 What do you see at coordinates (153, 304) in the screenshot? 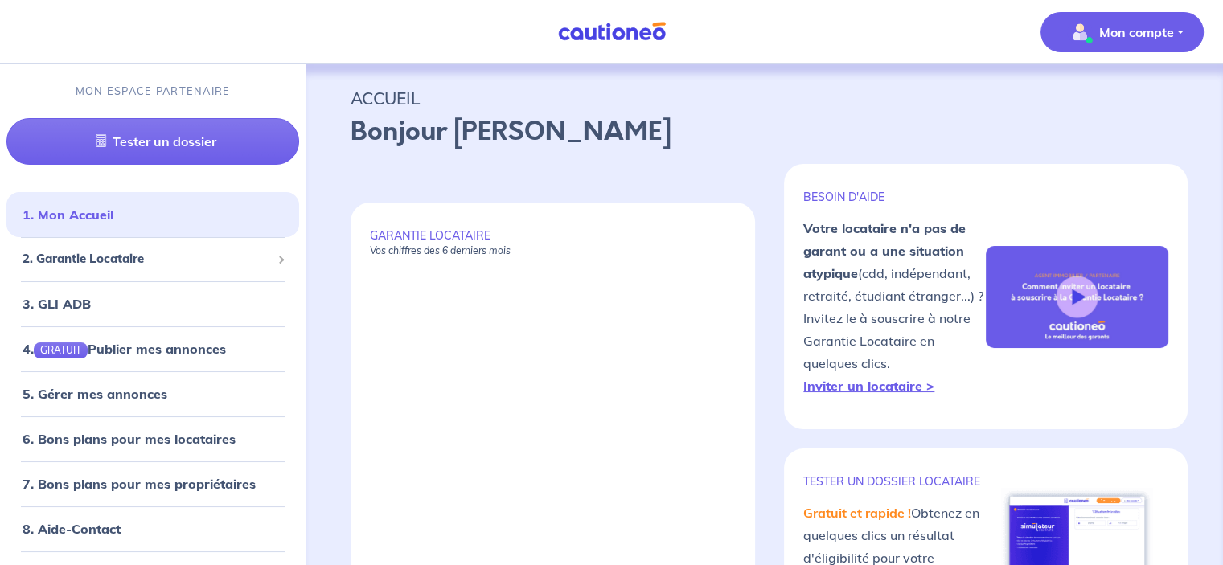
I see `div: 3. GLI ADB` at bounding box center [153, 304].